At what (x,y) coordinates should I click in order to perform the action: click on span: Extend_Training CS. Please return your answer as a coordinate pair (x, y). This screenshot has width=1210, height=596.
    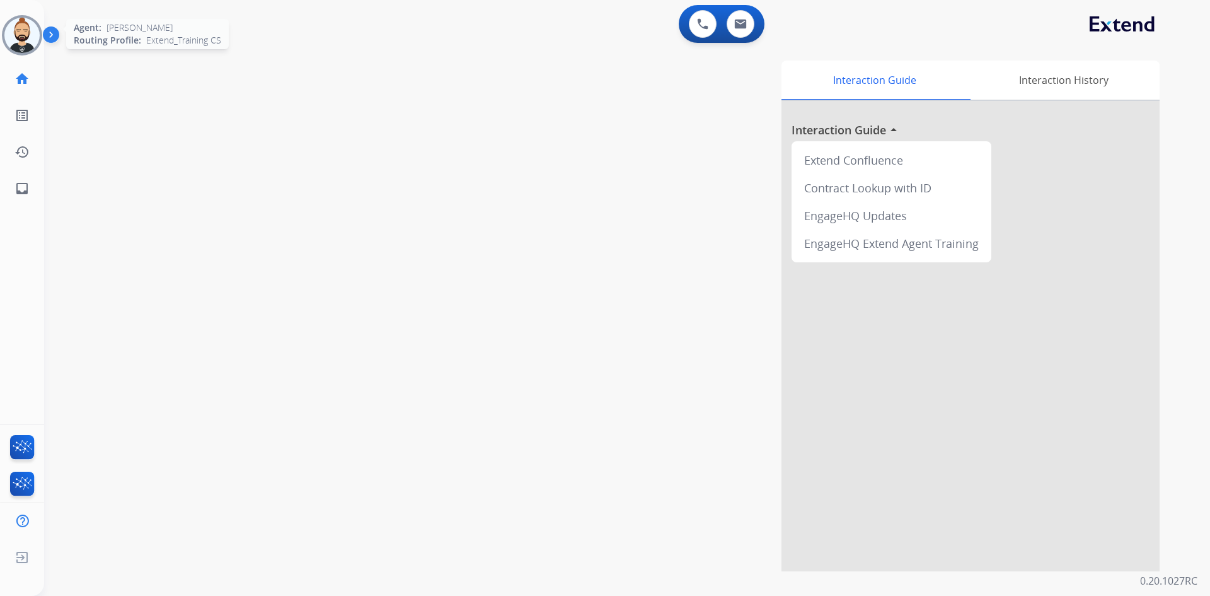
    Looking at the image, I should click on (183, 40).